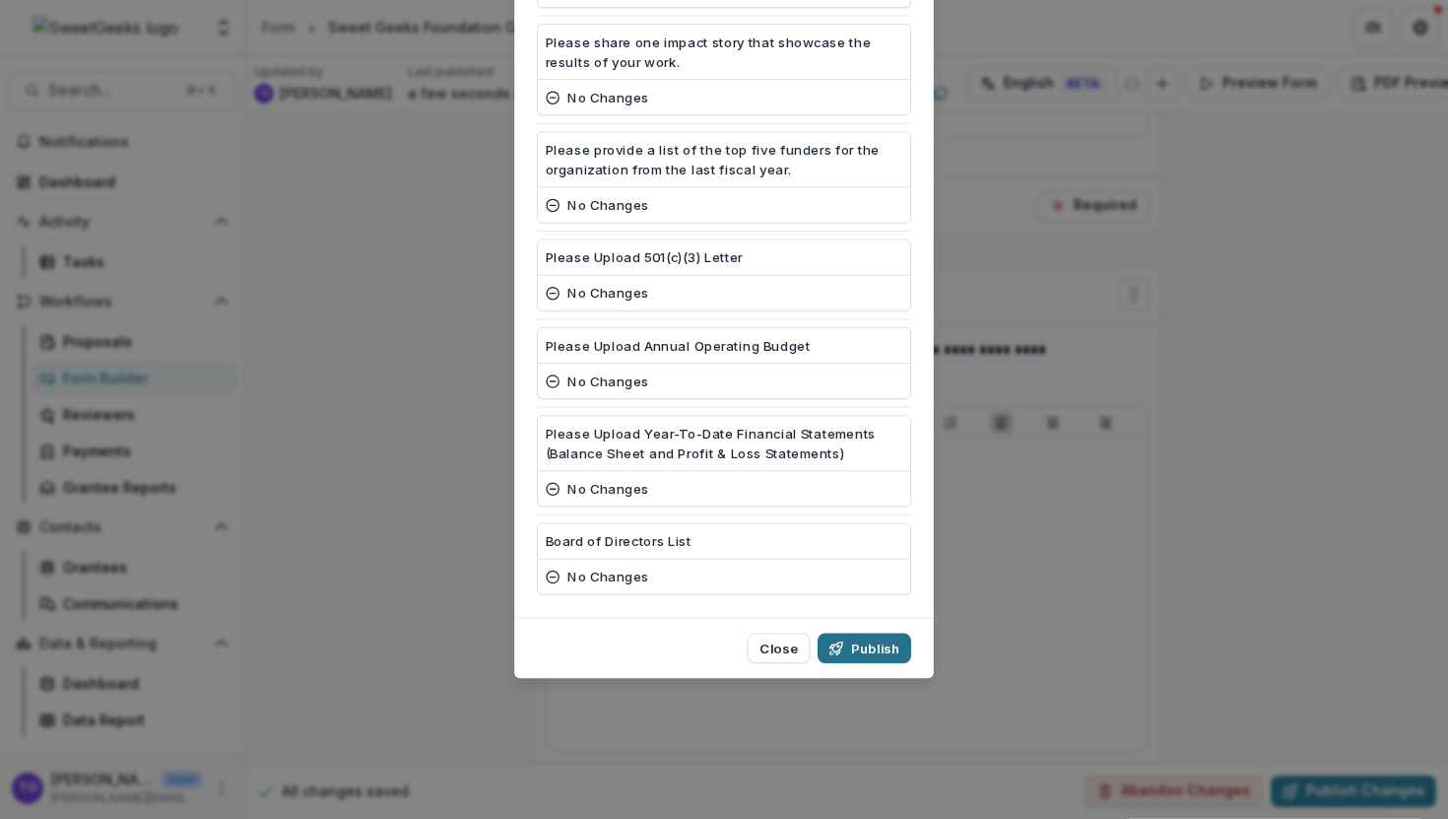 The height and width of the screenshot is (819, 1448). I want to click on p: Please Upload 501(c)(3) Letter, so click(644, 257).